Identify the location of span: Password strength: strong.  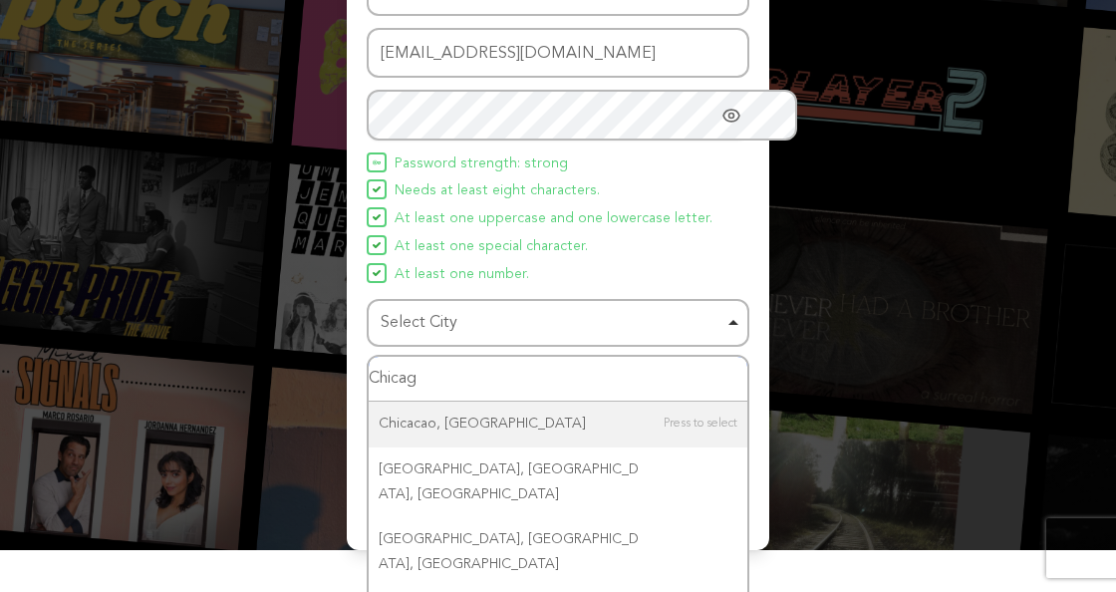
(481, 164).